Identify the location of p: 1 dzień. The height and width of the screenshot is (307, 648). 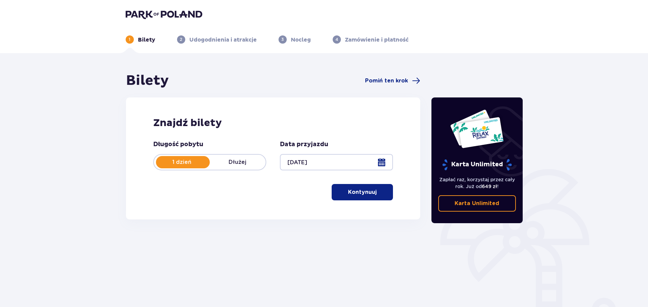
(182, 162).